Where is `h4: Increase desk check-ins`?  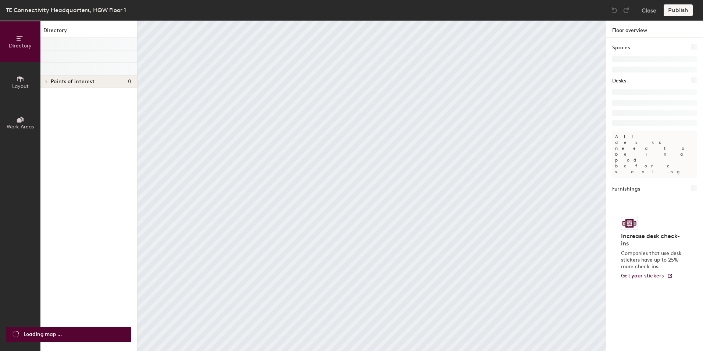 h4: Increase desk check-ins is located at coordinates (652, 240).